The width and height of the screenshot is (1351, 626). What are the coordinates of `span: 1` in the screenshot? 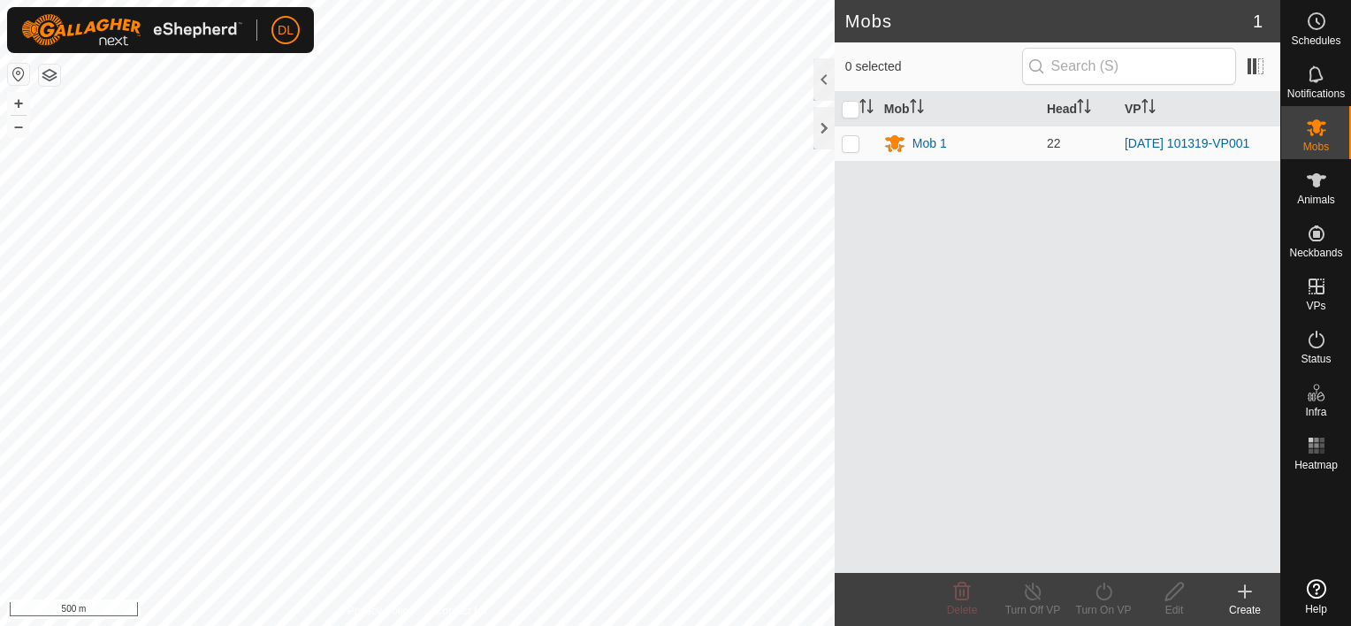 It's located at (1257, 21).